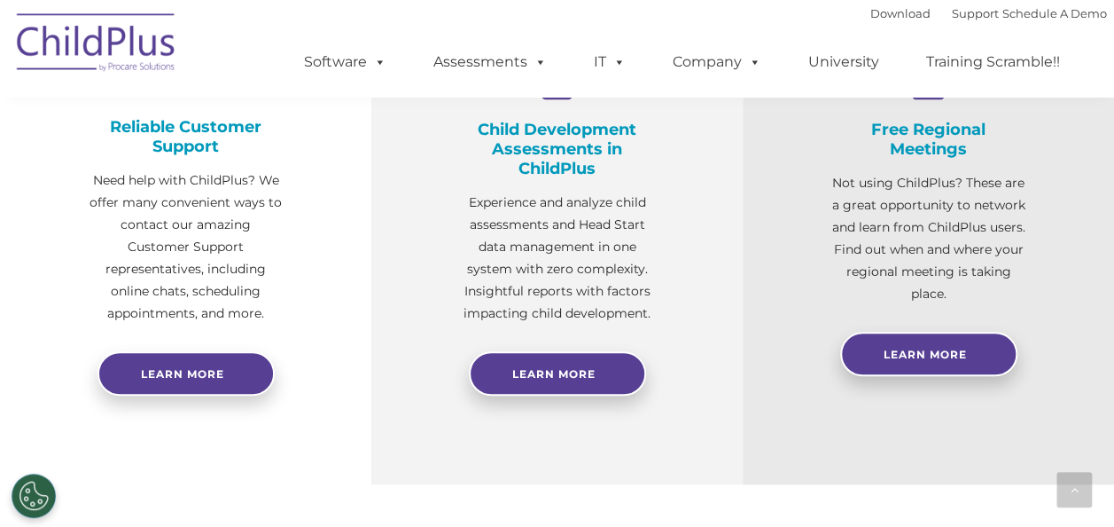  I want to click on span: Last name, so click(273, 123).